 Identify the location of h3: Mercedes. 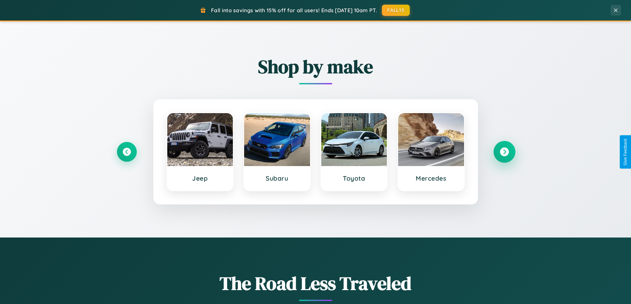
(431, 179).